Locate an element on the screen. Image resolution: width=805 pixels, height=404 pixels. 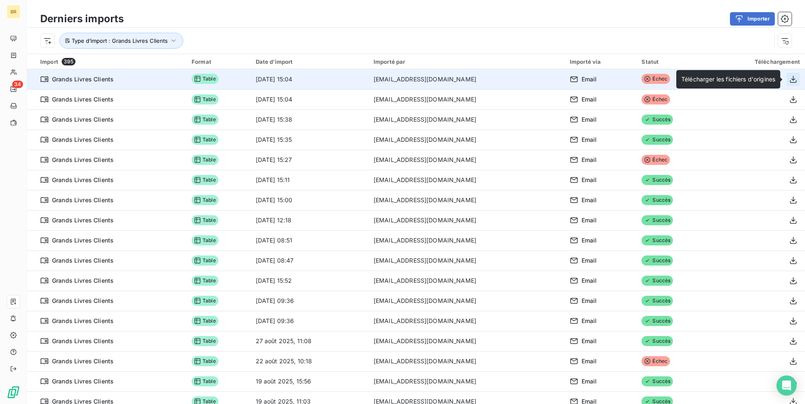
td: 27 août 2025, 11:08 is located at coordinates (309, 341).